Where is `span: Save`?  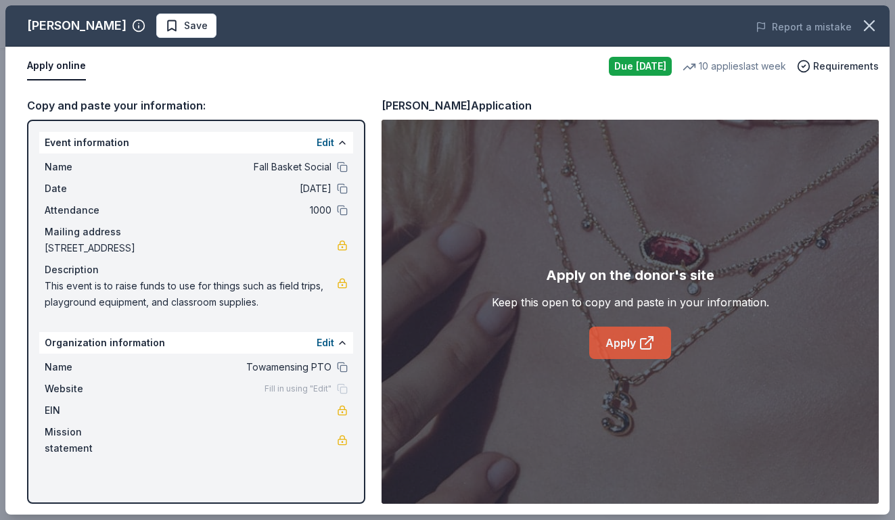
span: Save is located at coordinates (195, 26).